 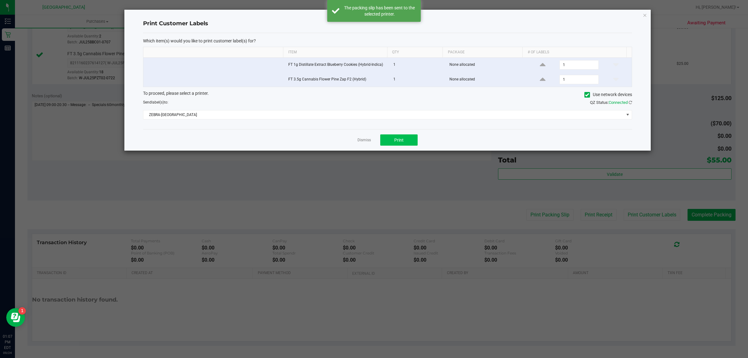 What do you see at coordinates (364, 140) in the screenshot?
I see `a: Dismiss` at bounding box center [364, 140].